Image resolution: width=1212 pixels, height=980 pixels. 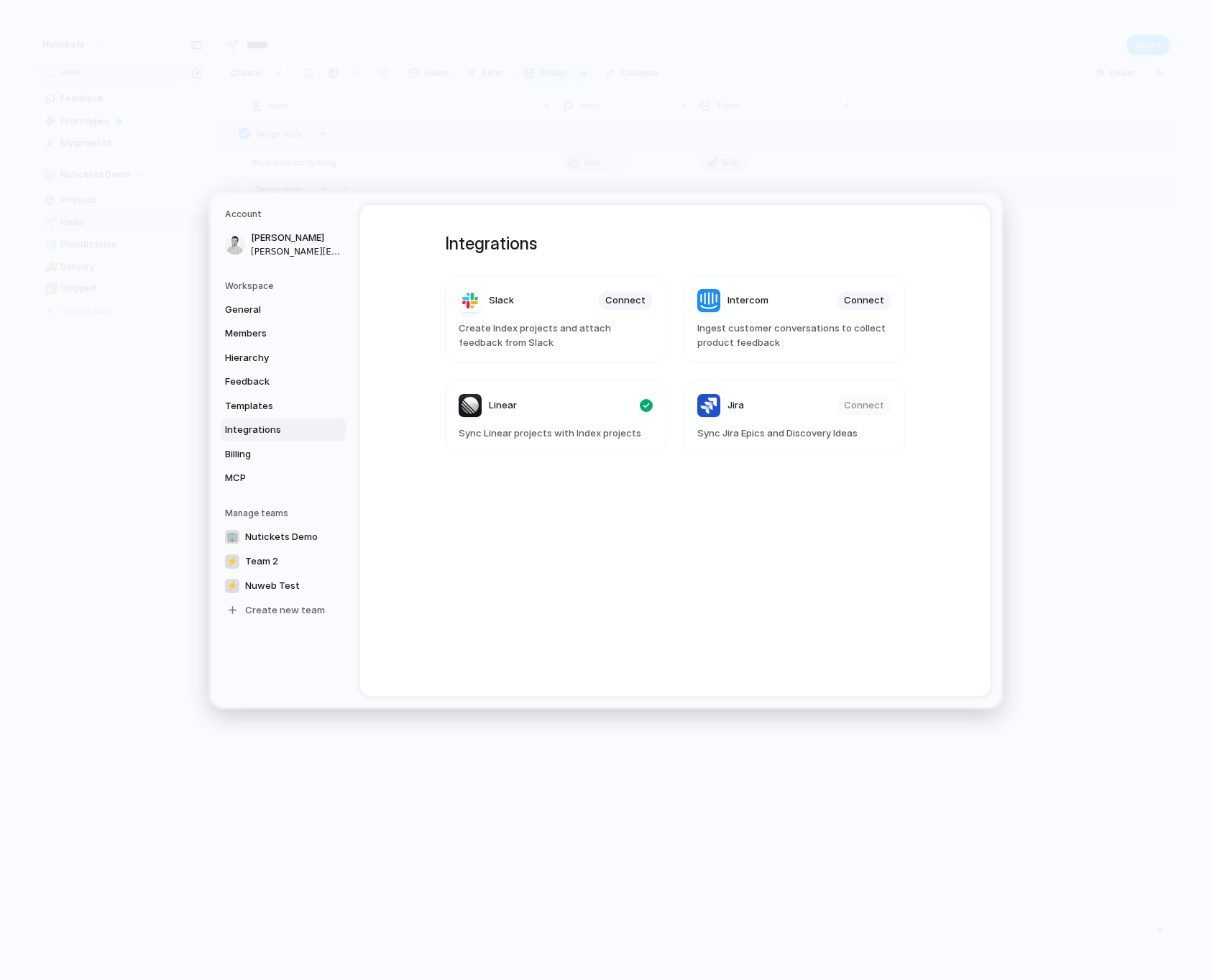 I want to click on span: Create Index projects and attach feedback from Slack, so click(x=556, y=335).